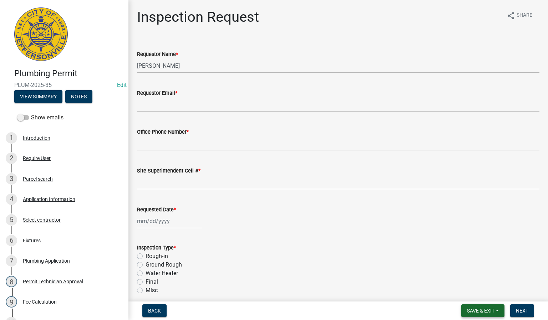 This screenshot has width=548, height=320. I want to click on div: 5, so click(11, 220).